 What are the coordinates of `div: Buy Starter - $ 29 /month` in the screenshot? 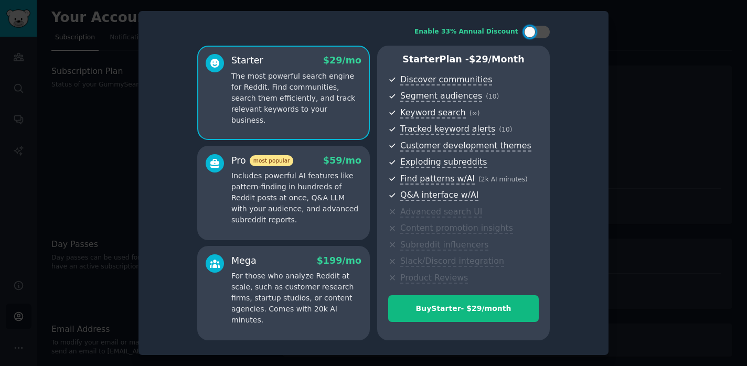 It's located at (463, 308).